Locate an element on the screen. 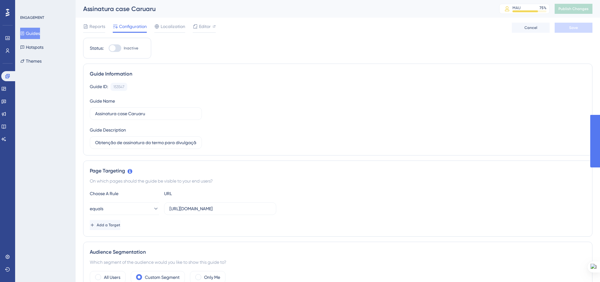 The image size is (600, 282). button: Cancel is located at coordinates (531, 28).